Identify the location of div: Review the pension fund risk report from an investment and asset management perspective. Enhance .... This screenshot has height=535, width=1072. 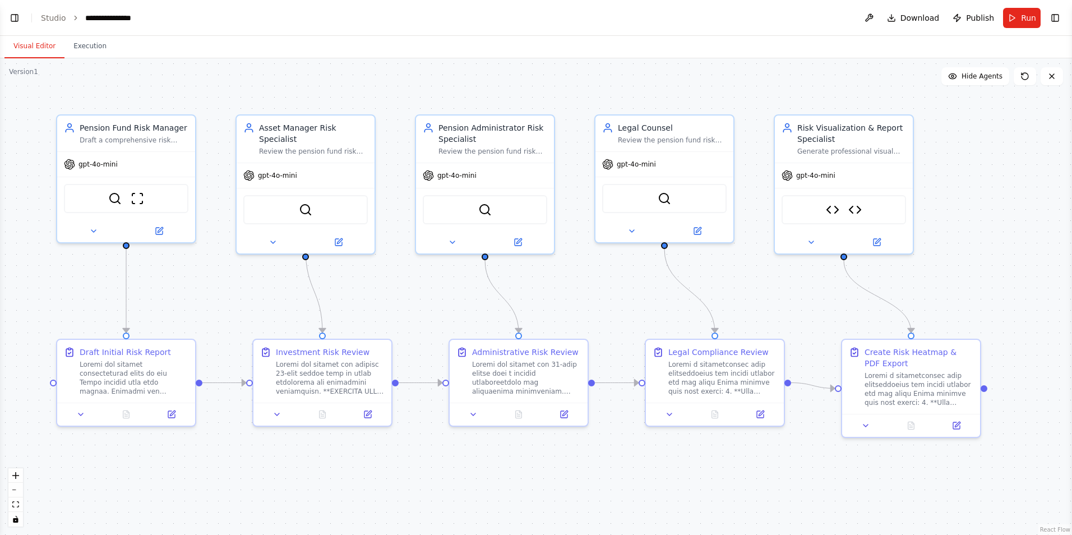
(313, 151).